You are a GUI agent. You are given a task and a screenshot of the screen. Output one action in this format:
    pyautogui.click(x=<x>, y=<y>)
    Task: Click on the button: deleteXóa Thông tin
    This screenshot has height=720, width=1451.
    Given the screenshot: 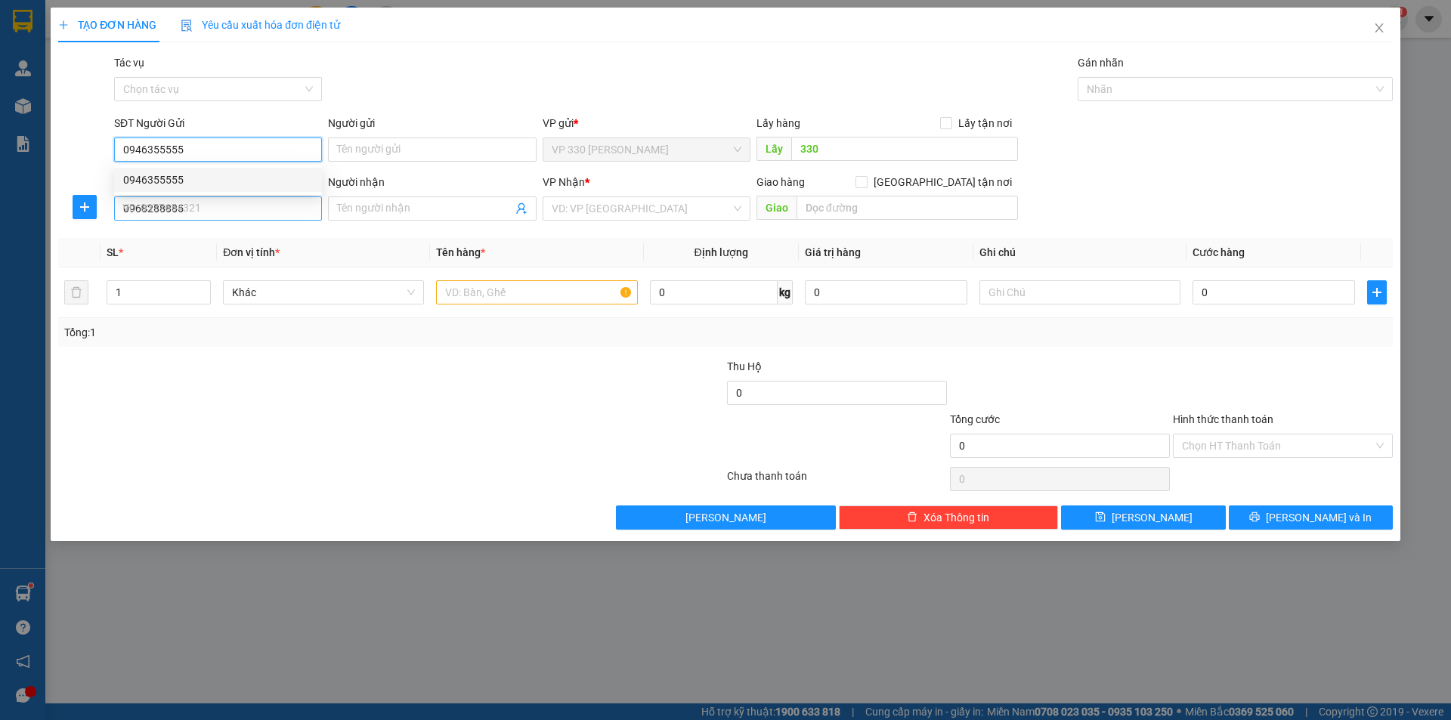 What is the action you would take?
    pyautogui.click(x=949, y=518)
    